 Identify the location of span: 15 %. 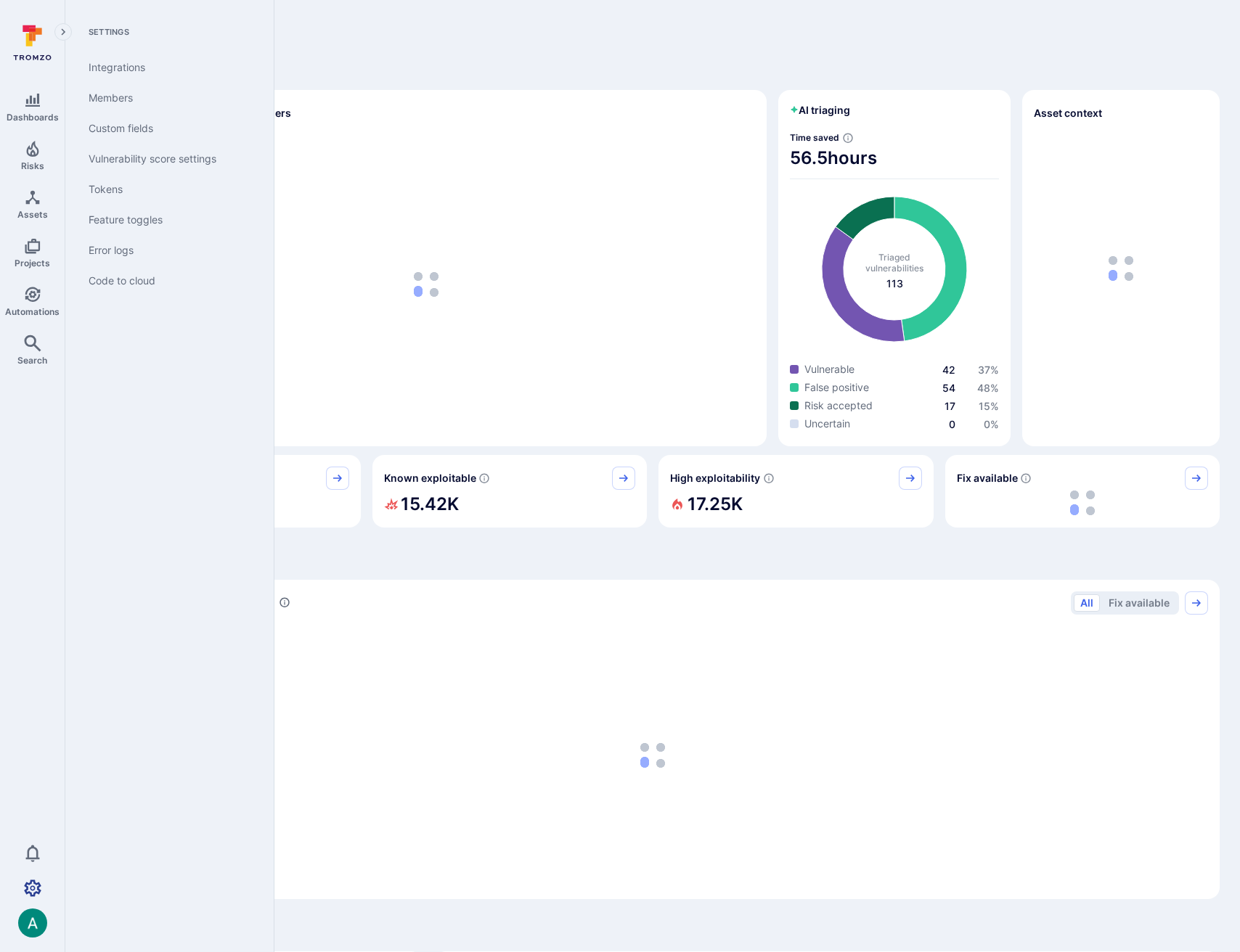
(989, 405).